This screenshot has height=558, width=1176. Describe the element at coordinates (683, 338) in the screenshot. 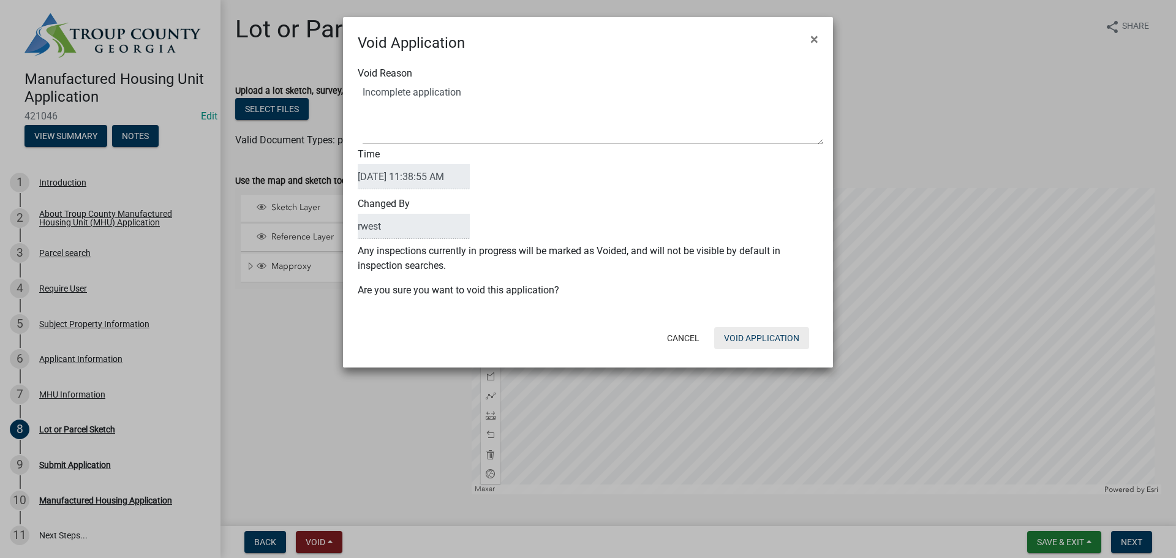

I see `button: Cancel` at that location.